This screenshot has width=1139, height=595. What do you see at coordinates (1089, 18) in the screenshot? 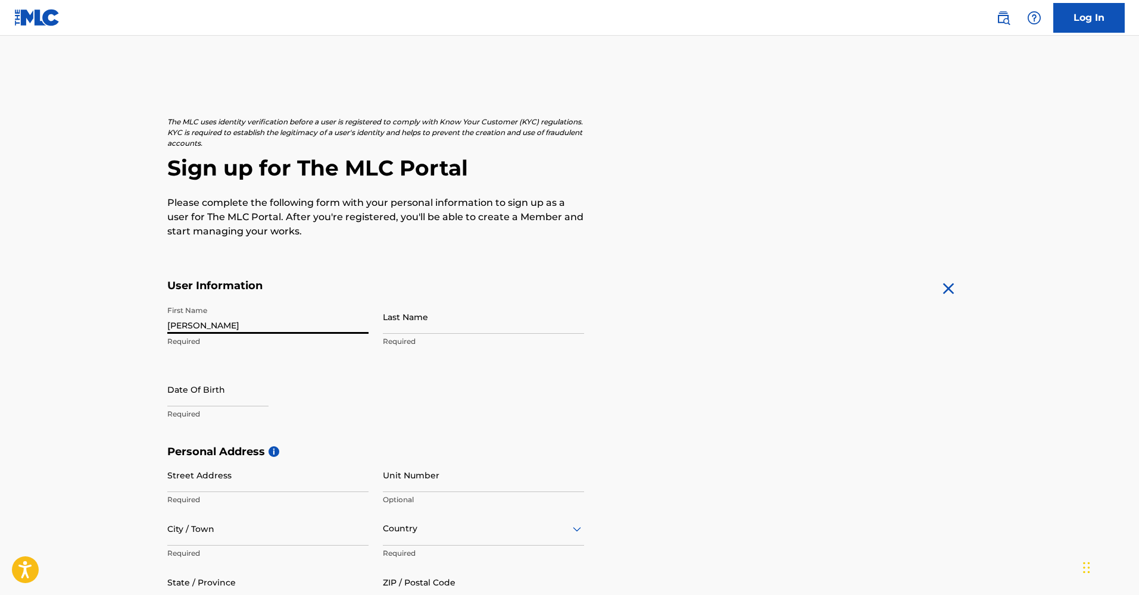
I see `a: Log In` at bounding box center [1089, 18].